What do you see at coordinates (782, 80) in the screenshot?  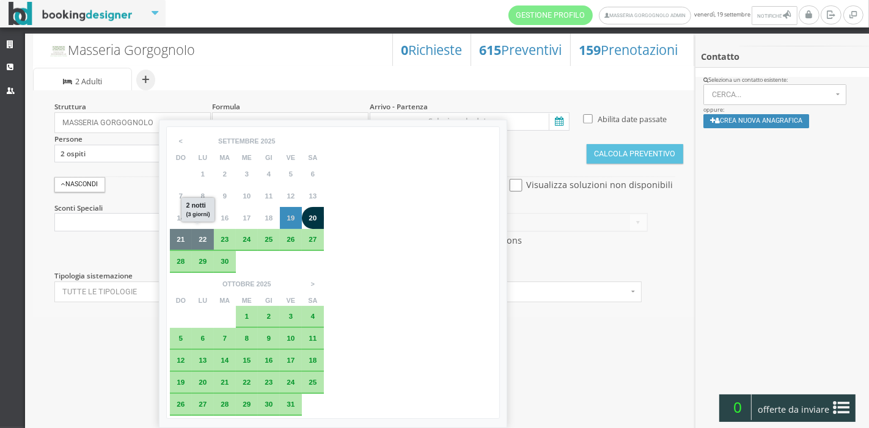 I see `div: Seleziona un contatto esistente:` at bounding box center [782, 80].